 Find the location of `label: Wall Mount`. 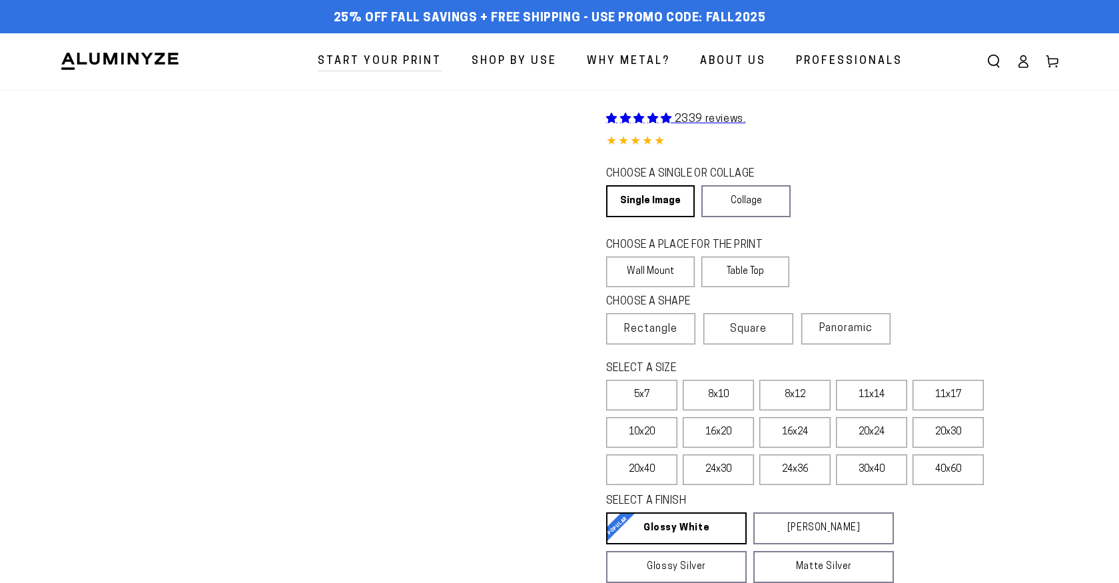

label: Wall Mount is located at coordinates (650, 272).